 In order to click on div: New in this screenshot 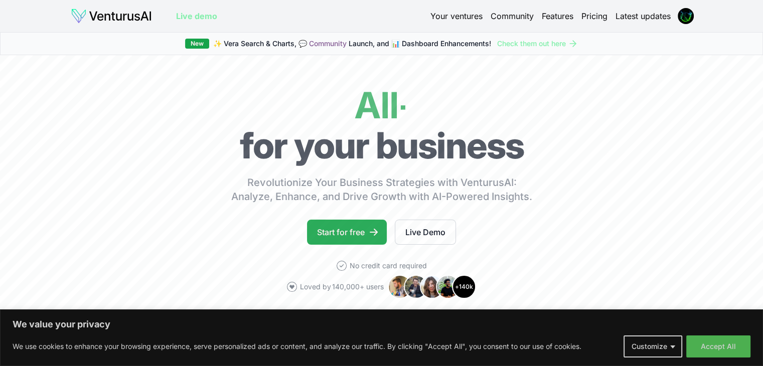, I will do `click(197, 44)`.